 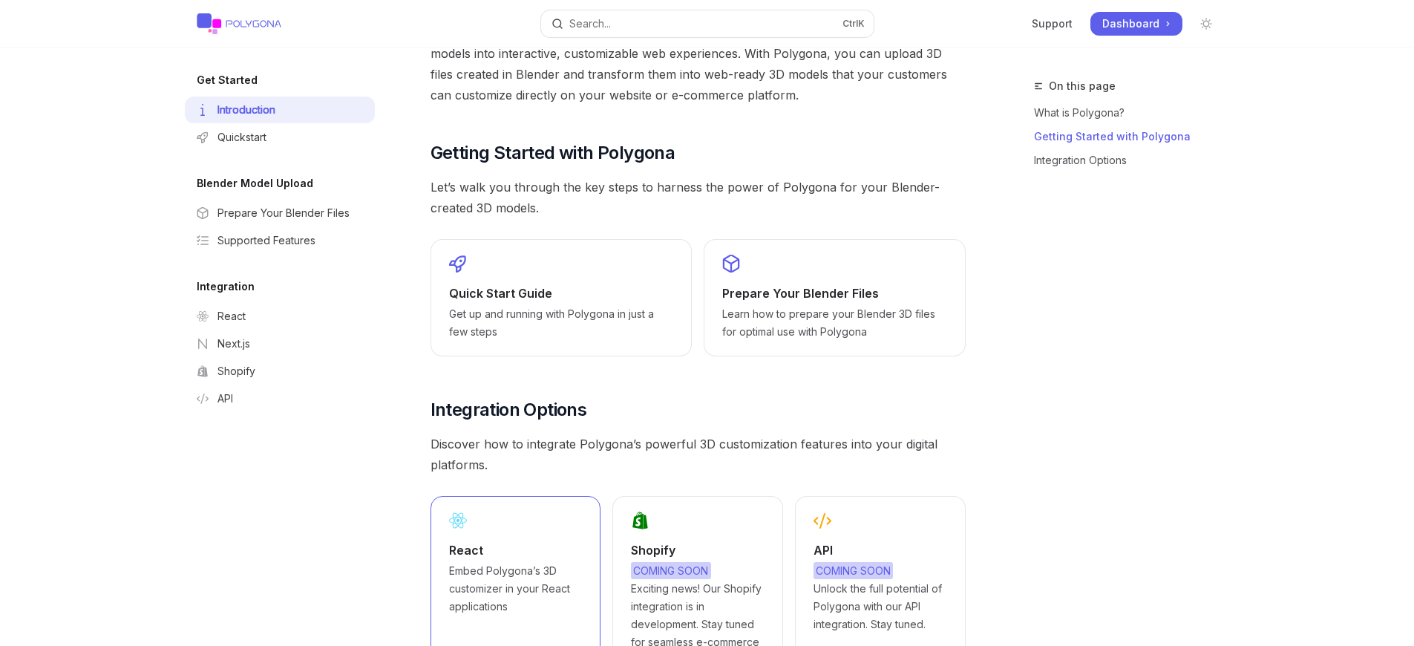 I want to click on h2: Shopify, so click(x=698, y=550).